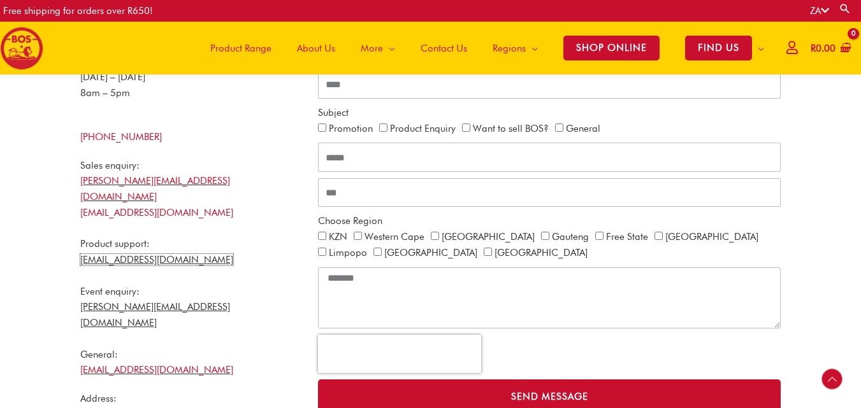  Describe the element at coordinates (192, 268) in the screenshot. I see `div: Sales enquiry: Product support: Event enquiry: General:` at that location.